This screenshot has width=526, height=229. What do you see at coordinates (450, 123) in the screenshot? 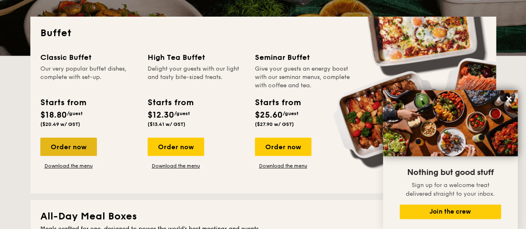
I see `img: DSC07876-Edit02-Large.jpeg` at bounding box center [450, 123].